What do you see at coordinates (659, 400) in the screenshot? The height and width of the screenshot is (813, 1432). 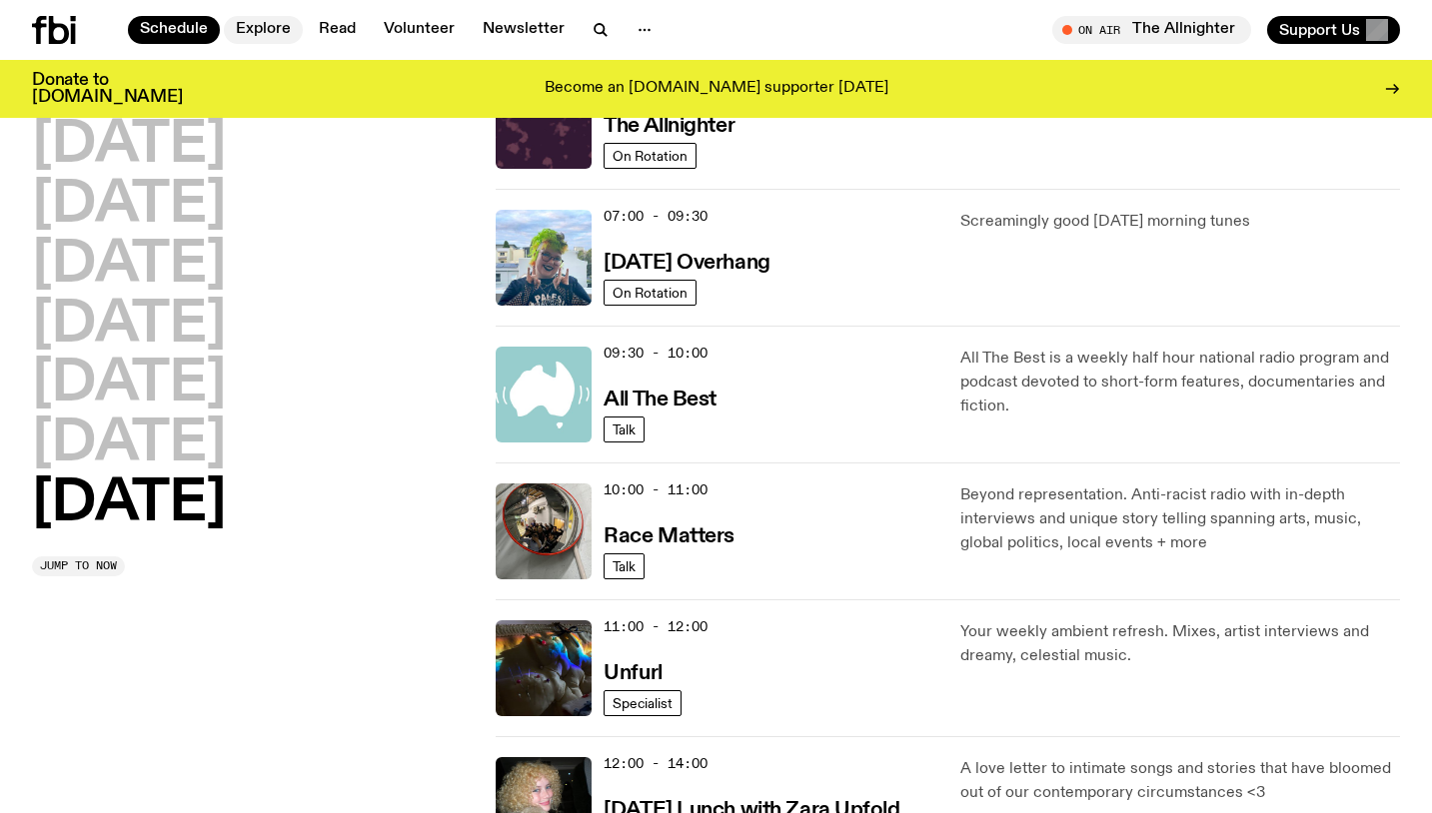 I see `h3: All The Best` at bounding box center [659, 400].